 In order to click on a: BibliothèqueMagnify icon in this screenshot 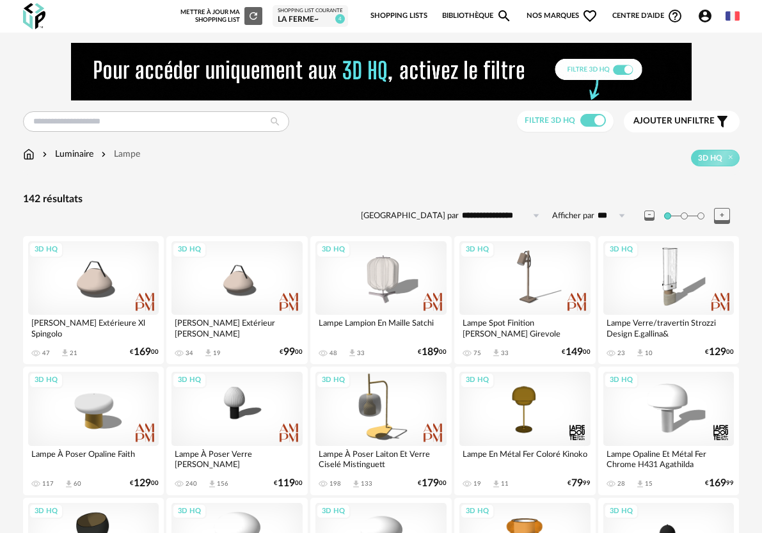, I will do `click(478, 16)`.